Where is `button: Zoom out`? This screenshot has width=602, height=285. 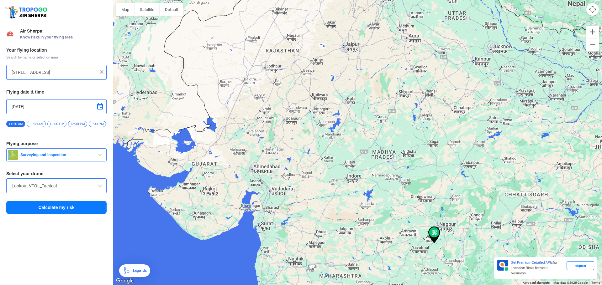 button: Zoom out is located at coordinates (592, 45).